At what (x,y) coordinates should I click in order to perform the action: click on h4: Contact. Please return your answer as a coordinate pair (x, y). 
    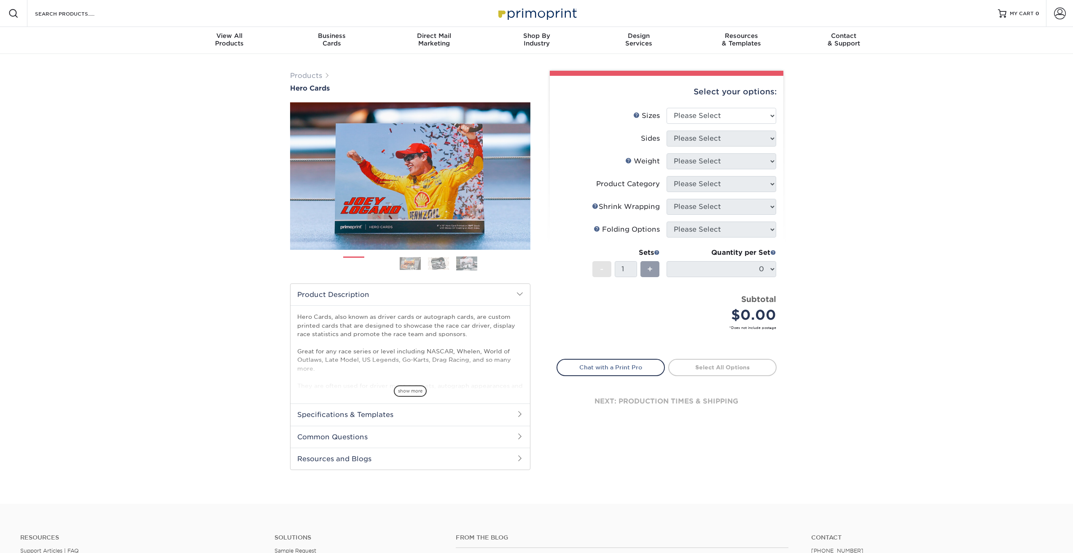
    Looking at the image, I should click on (932, 538).